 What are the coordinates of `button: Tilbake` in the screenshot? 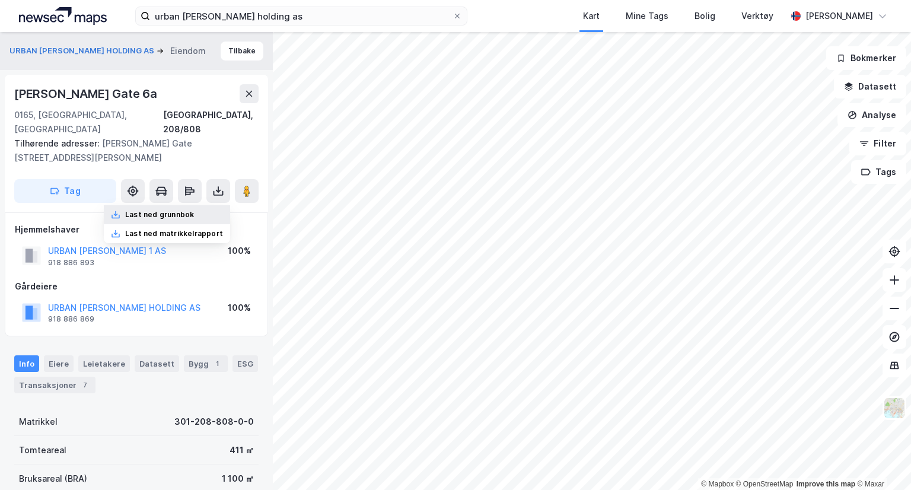 It's located at (242, 51).